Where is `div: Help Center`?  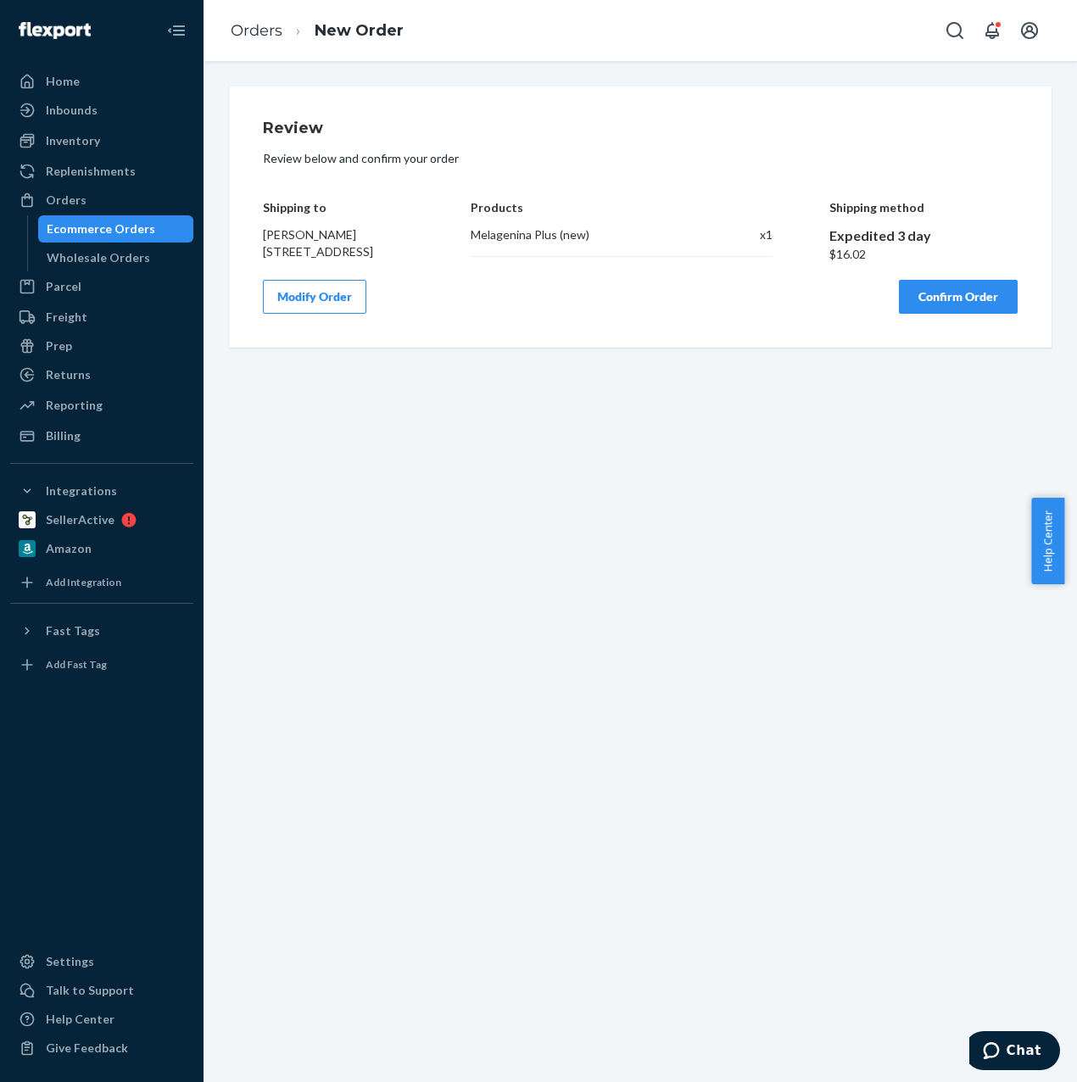
div: Help Center is located at coordinates (80, 1019).